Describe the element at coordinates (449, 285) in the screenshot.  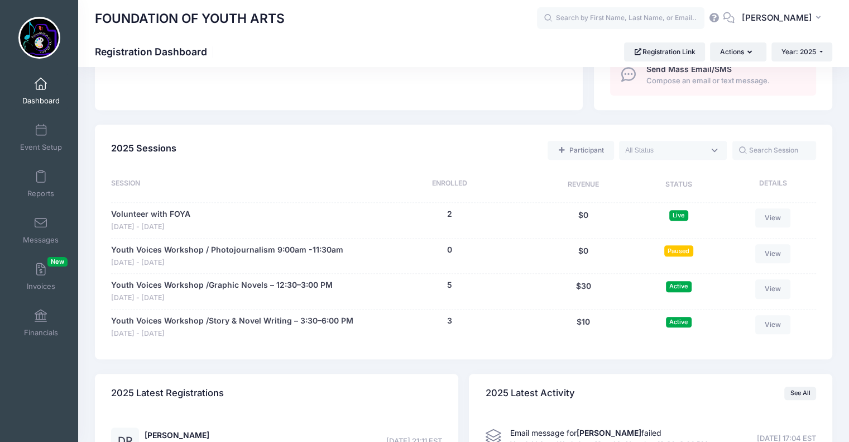
I see `button: 5` at that location.